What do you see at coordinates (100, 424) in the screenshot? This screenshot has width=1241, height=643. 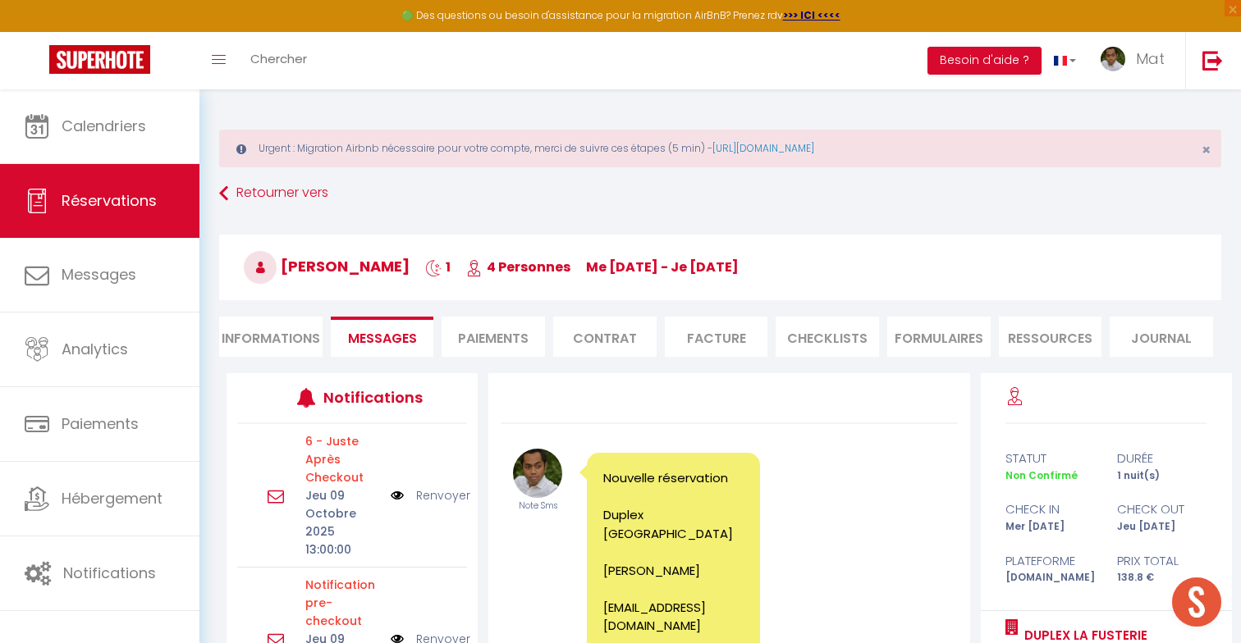 I see `span: Paiements` at bounding box center [100, 424].